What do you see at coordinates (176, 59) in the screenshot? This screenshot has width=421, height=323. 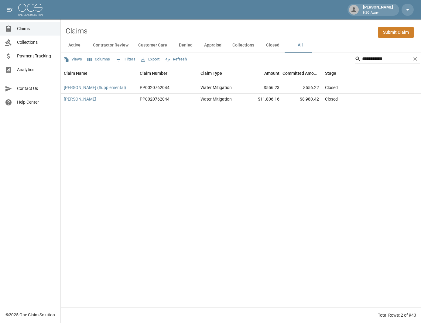 I see `button: Refresh` at bounding box center [176, 59].